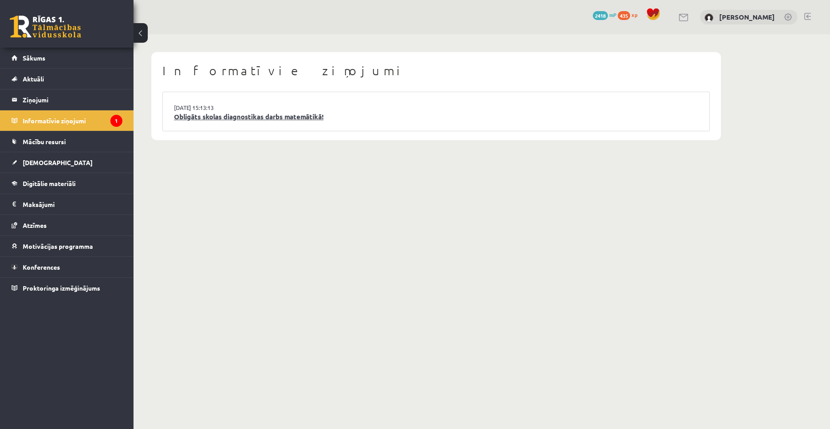  Describe the element at coordinates (67, 79) in the screenshot. I see `a: Aktuāli` at that location.